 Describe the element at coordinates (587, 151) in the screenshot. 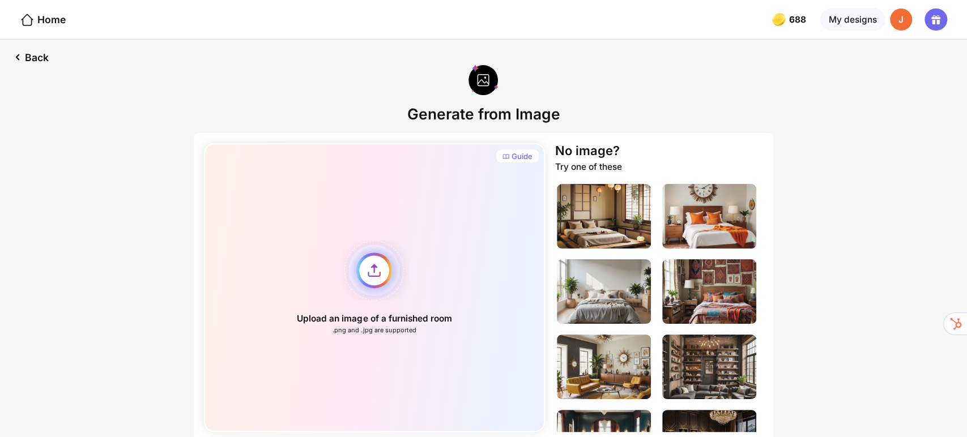

I see `div: No image?` at that location.